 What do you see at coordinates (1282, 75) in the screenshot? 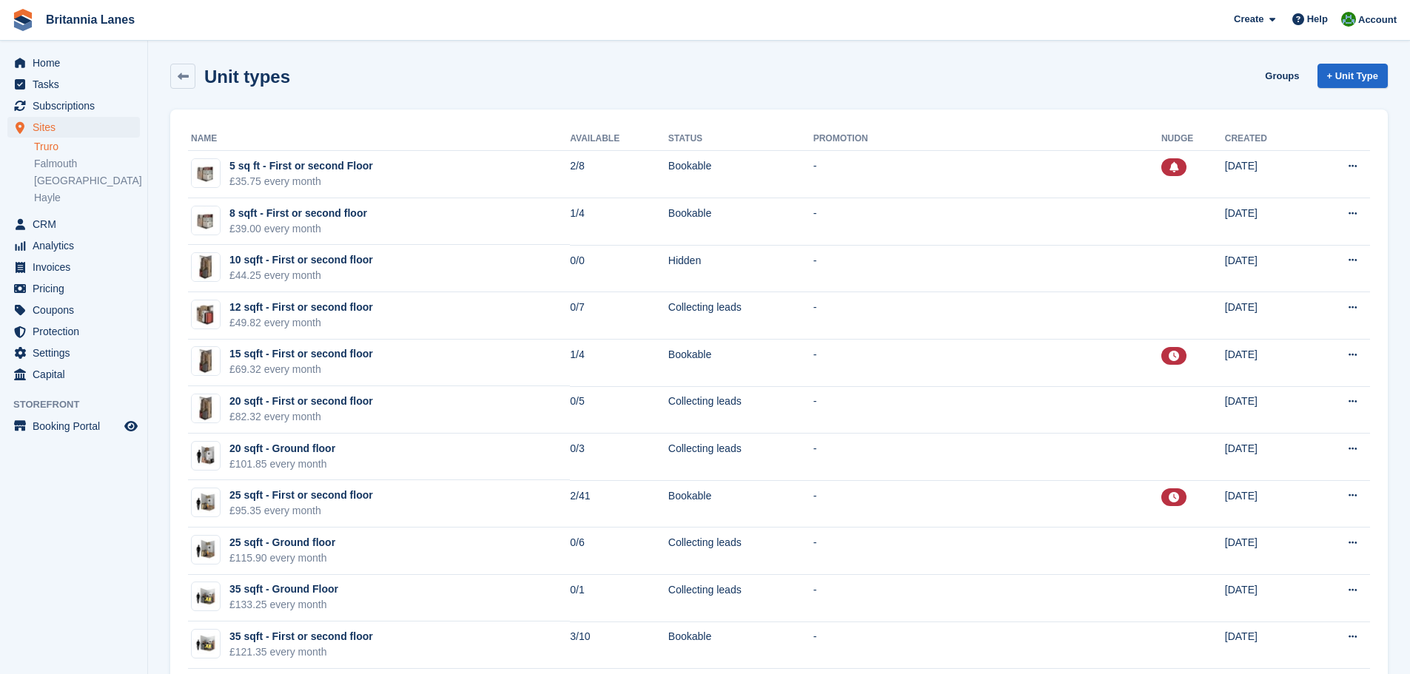
I see `a: Groups` at bounding box center [1282, 75].